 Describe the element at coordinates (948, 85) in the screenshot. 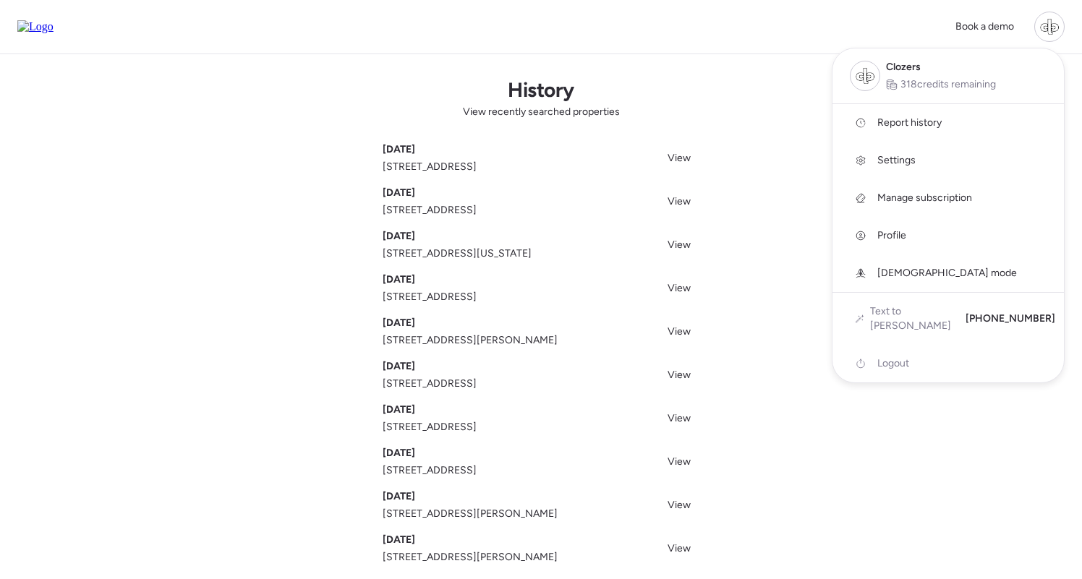

I see `span: 318 credits remaining` at that location.